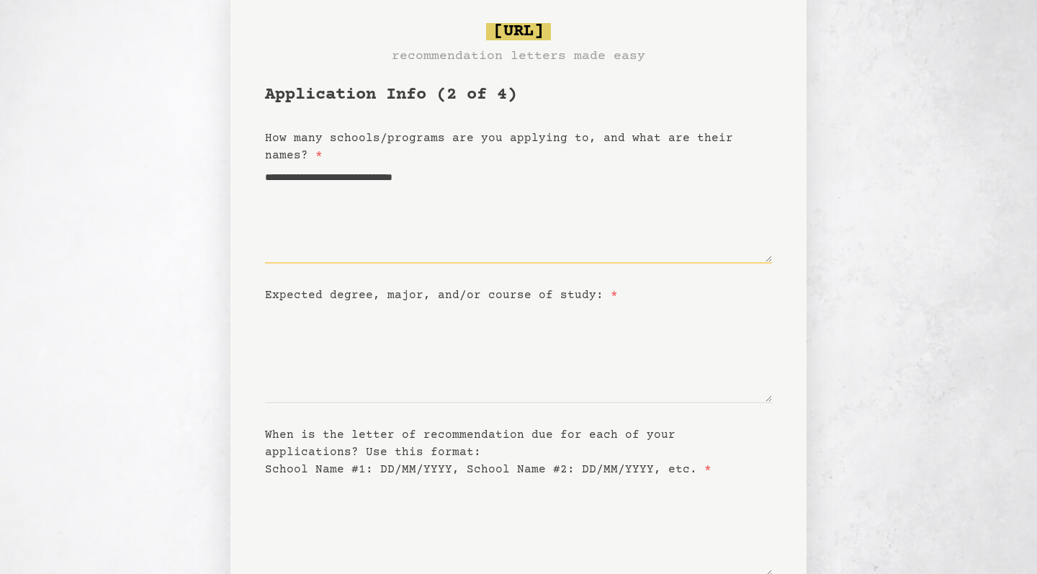 The width and height of the screenshot is (1037, 574). Describe the element at coordinates (518, 56) in the screenshot. I see `h3: recommendation letters made easy` at that location.